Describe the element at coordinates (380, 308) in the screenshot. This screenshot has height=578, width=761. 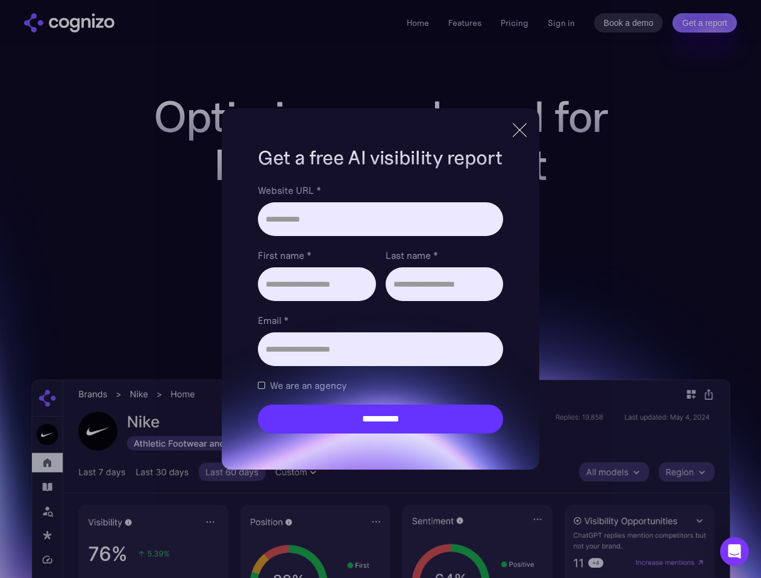
I see `form: Brand Report Form` at that location.